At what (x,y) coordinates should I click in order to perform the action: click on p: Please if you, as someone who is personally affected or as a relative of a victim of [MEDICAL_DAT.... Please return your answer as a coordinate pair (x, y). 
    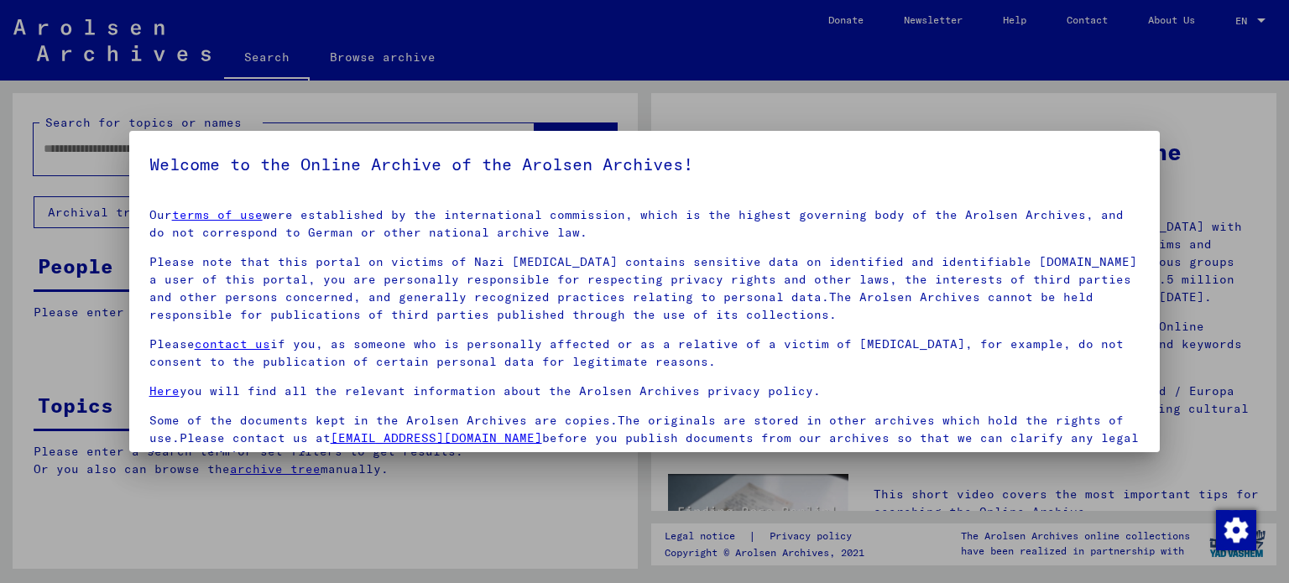
    Looking at the image, I should click on (644, 353).